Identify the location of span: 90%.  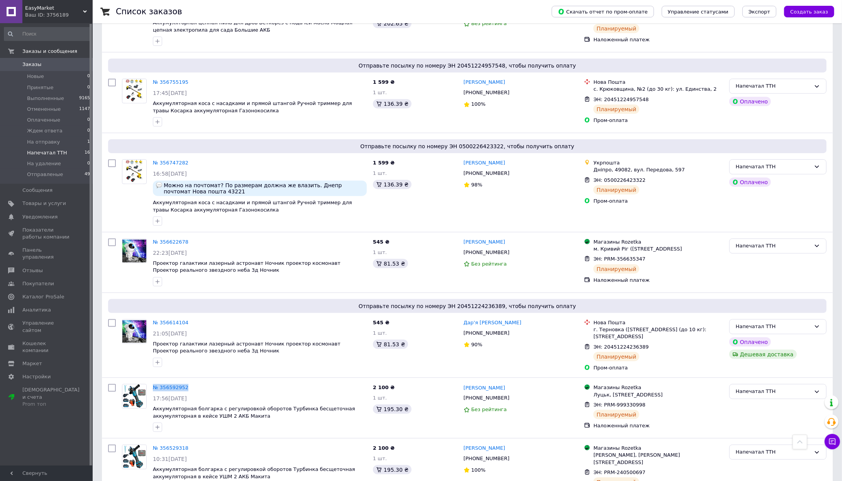
(477, 344).